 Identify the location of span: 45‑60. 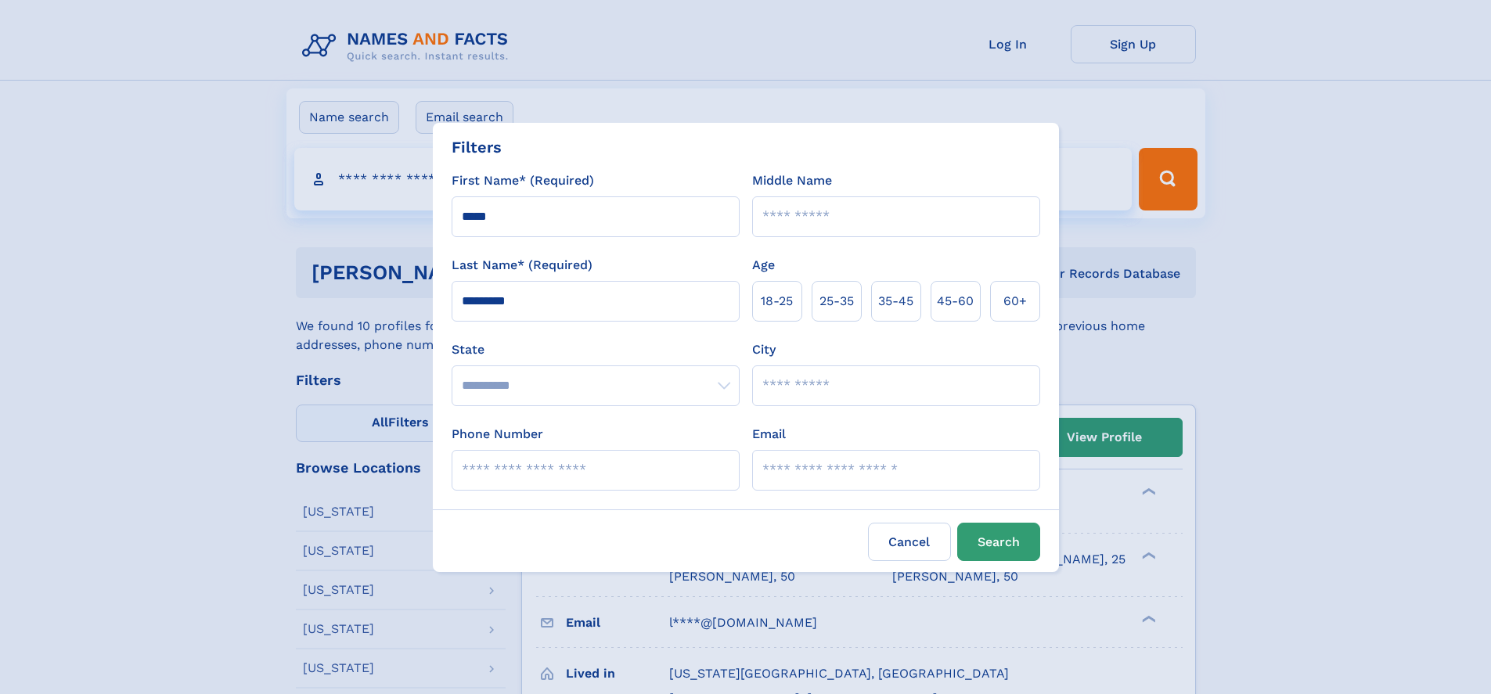
(955, 301).